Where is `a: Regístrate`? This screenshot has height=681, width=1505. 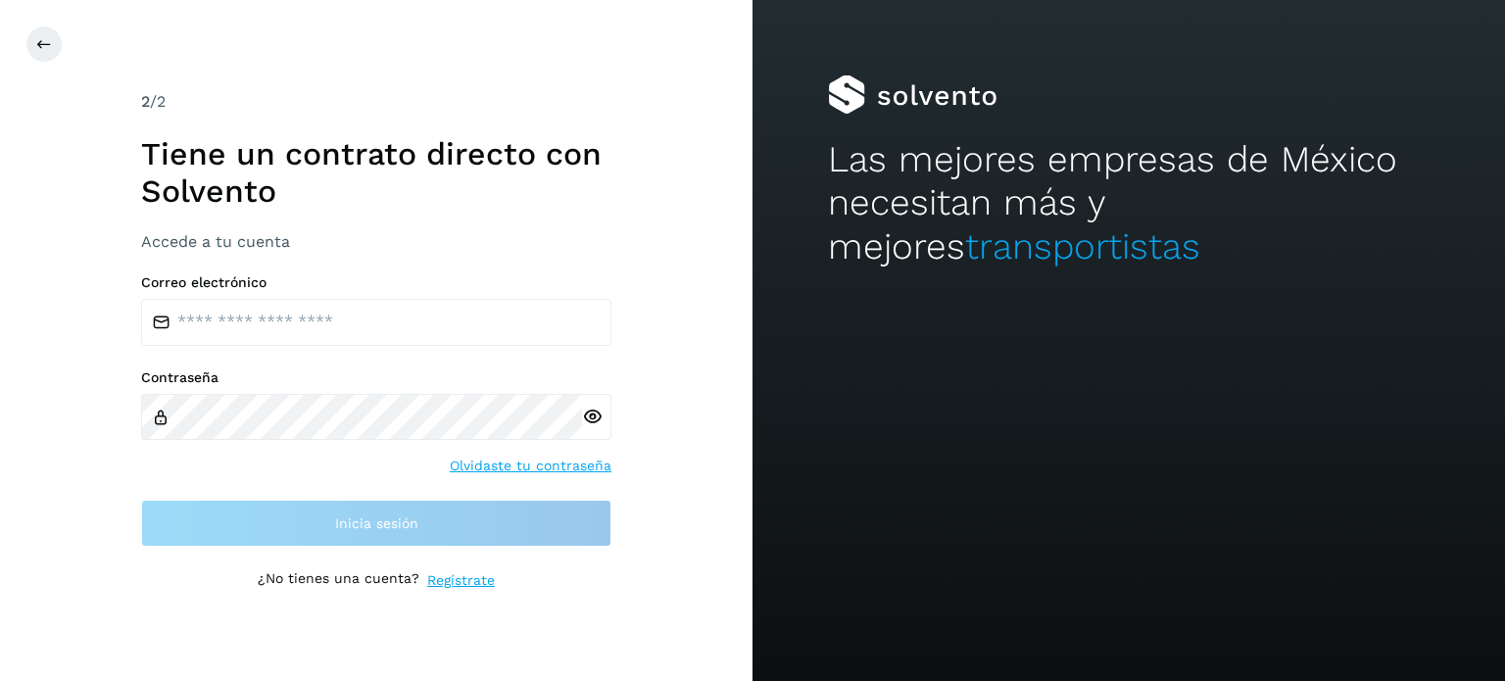 a: Regístrate is located at coordinates (461, 580).